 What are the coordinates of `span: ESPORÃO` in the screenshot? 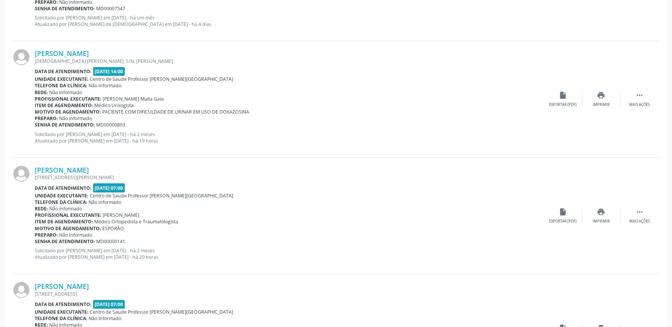 It's located at (113, 228).